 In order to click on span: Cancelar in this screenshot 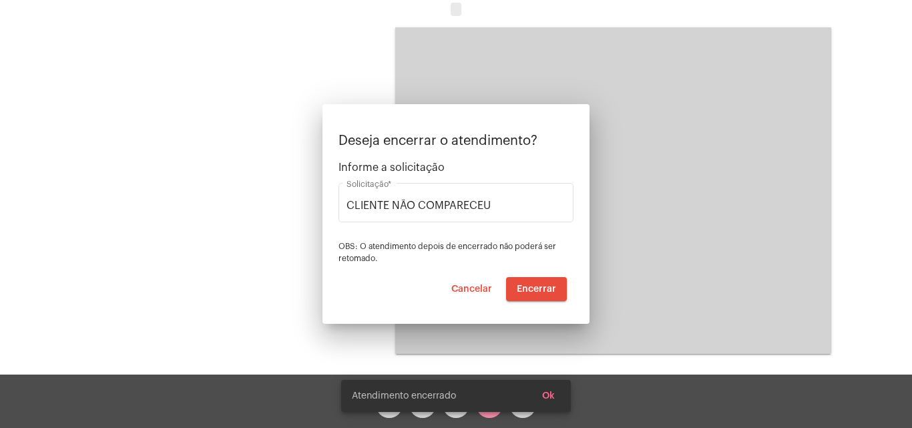, I will do `click(471, 289)`.